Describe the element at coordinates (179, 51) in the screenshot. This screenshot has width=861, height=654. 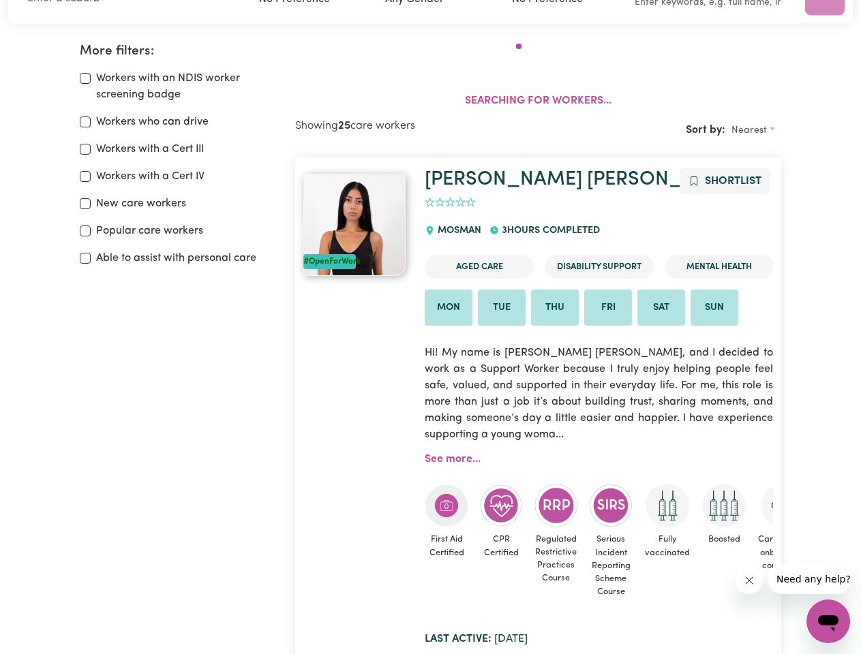
I see `h2: More filters:` at that location.